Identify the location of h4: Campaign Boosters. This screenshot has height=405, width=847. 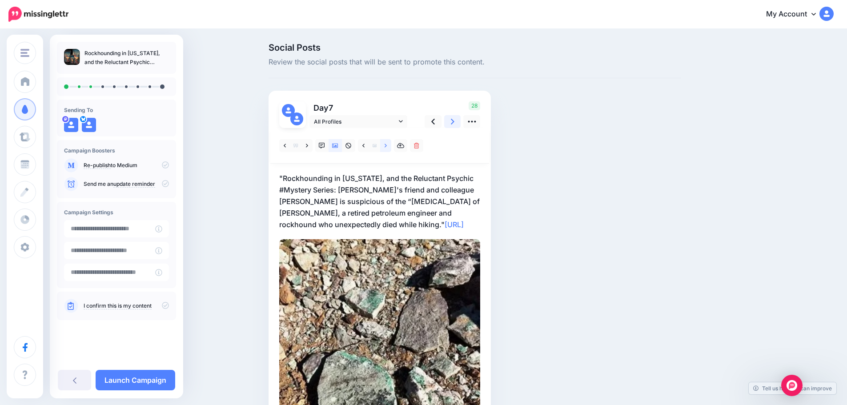
(116, 150).